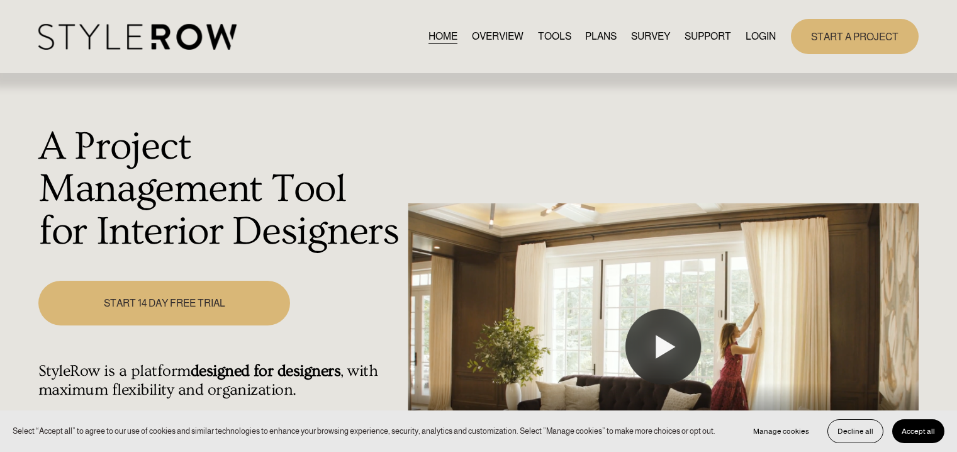 The image size is (957, 452). Describe the element at coordinates (651, 36) in the screenshot. I see `a: SURVEY` at that location.